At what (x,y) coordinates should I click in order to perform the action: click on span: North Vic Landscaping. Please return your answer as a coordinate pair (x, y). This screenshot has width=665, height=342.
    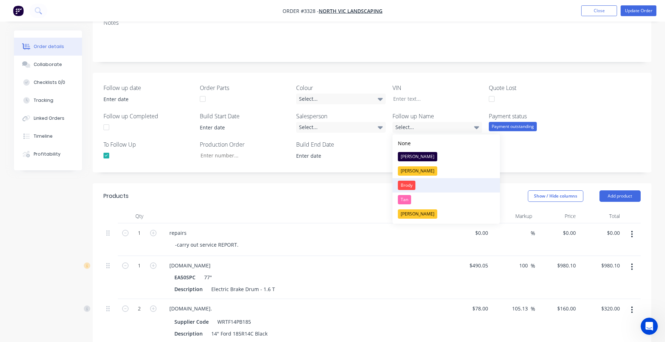
    Looking at the image, I should click on (351, 11).